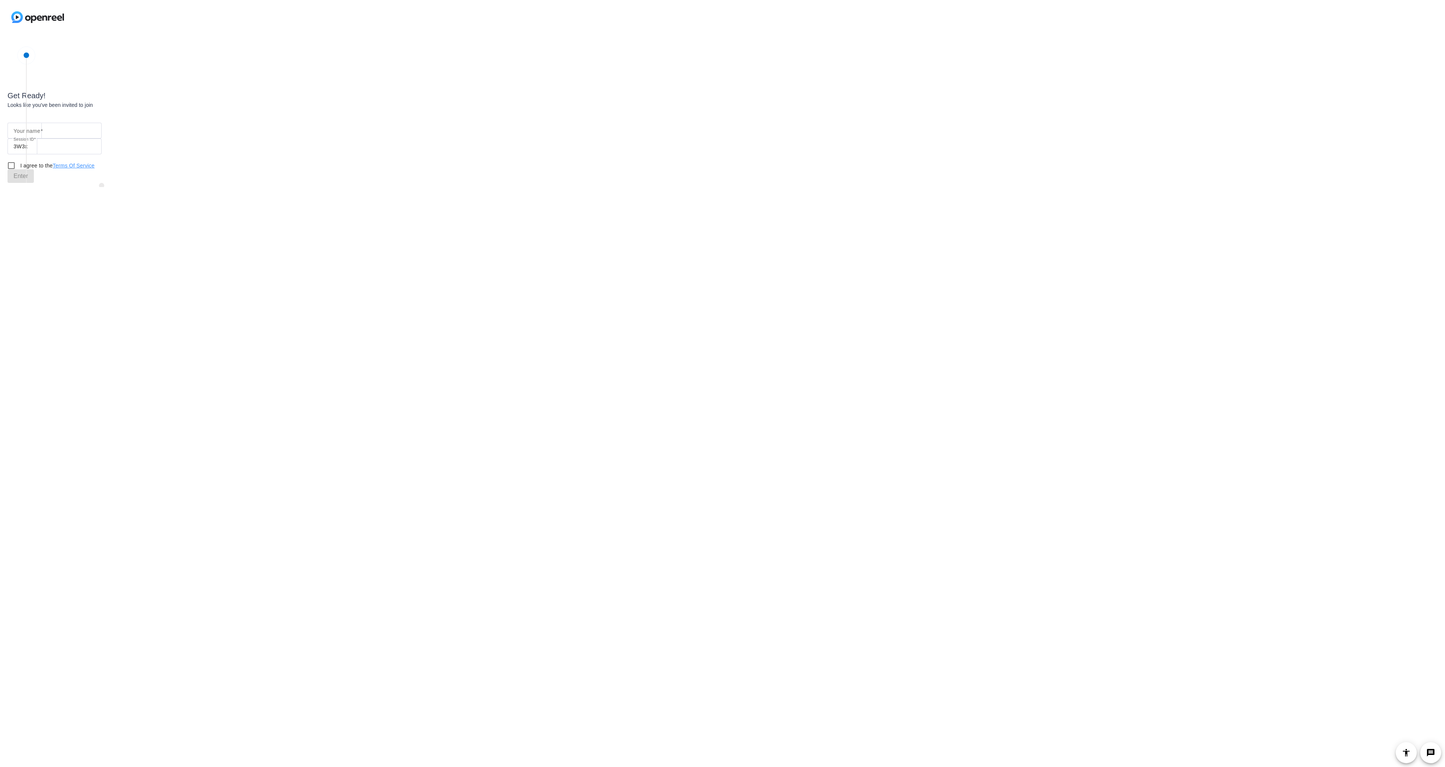  What do you see at coordinates (1406, 753) in the screenshot?
I see `mat-icon: accessibility` at bounding box center [1406, 753].